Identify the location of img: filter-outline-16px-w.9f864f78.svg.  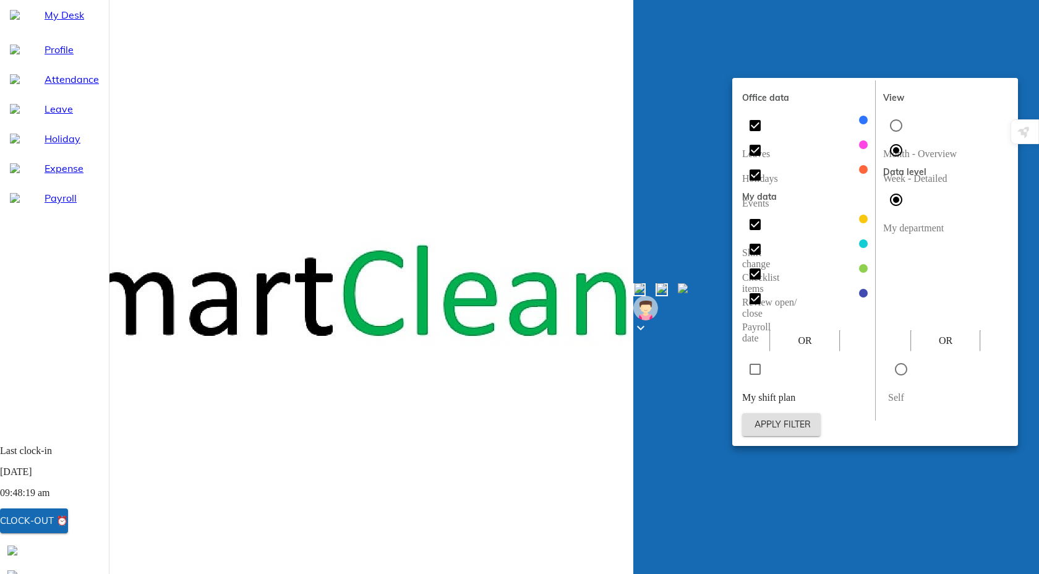
(754, 424).